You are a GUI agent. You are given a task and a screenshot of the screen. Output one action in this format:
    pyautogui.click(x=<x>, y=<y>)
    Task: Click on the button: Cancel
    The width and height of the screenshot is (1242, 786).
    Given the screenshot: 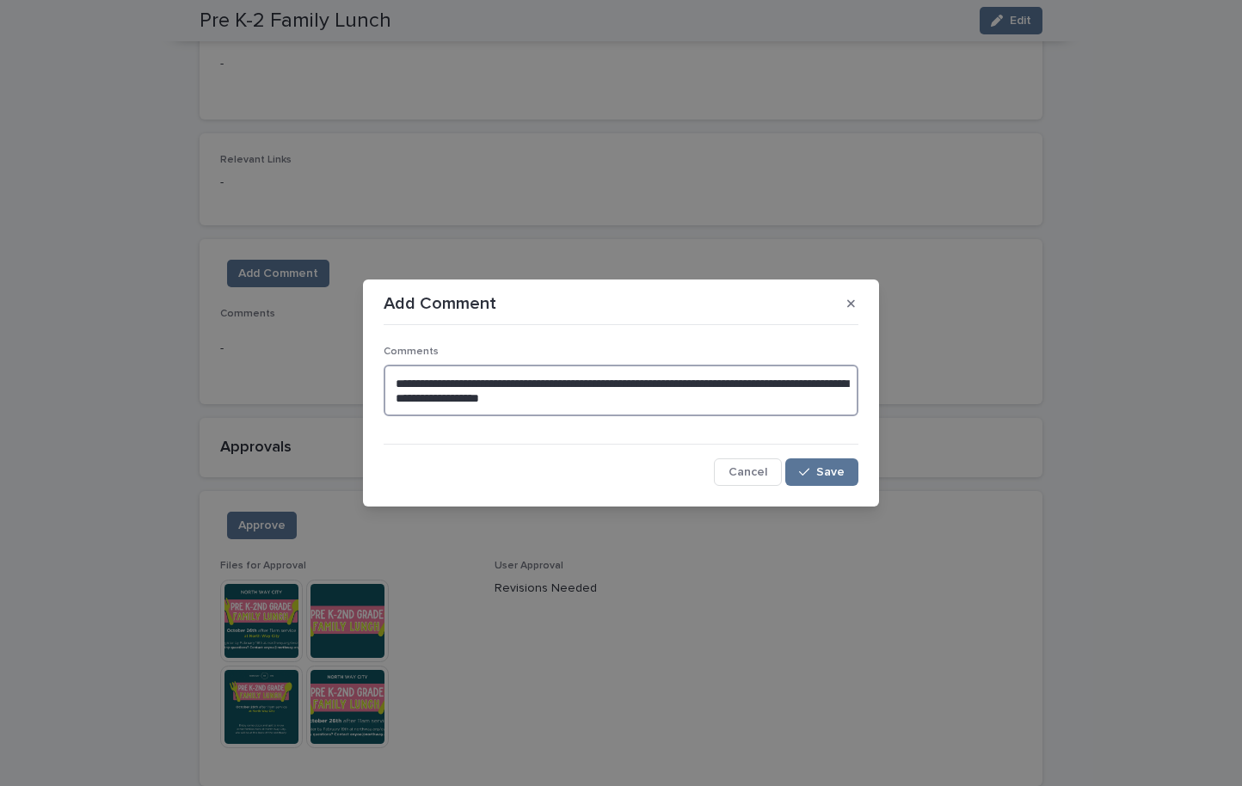 What is the action you would take?
    pyautogui.click(x=748, y=472)
    